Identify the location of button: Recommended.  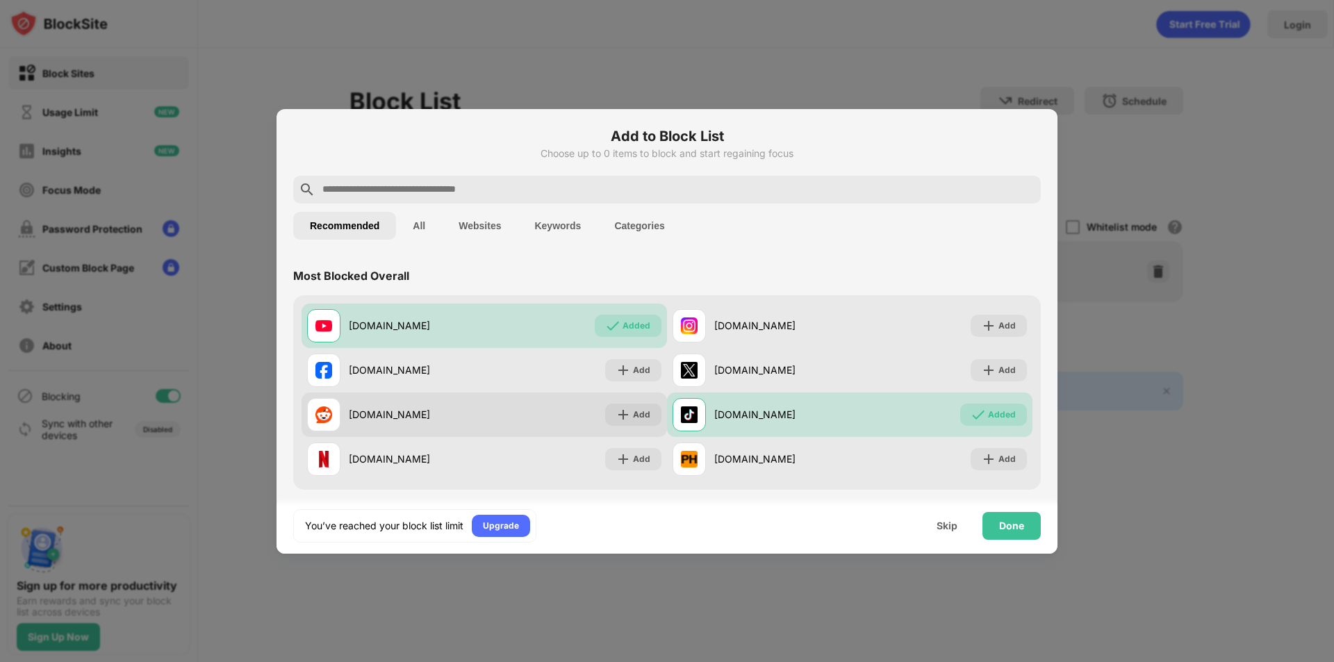
(345, 226).